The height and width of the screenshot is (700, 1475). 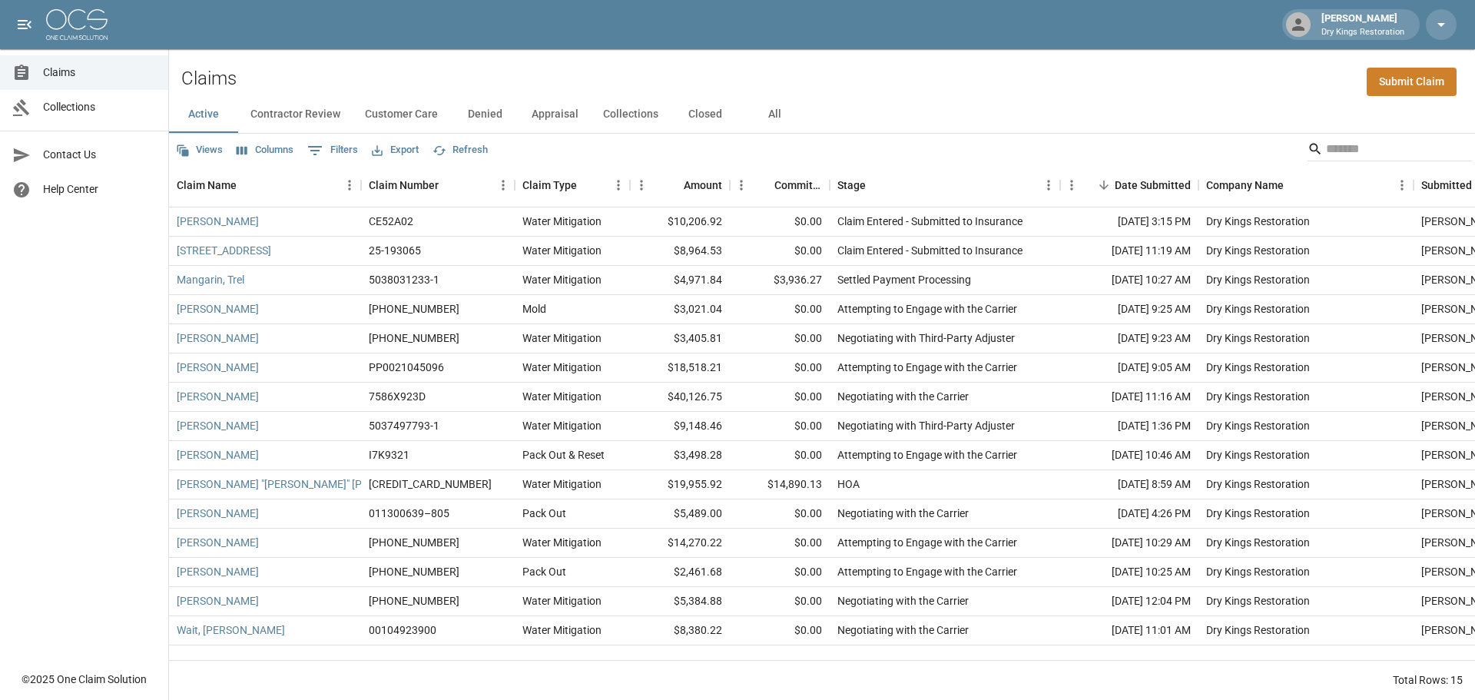 I want to click on div: 00104923900, so click(x=403, y=630).